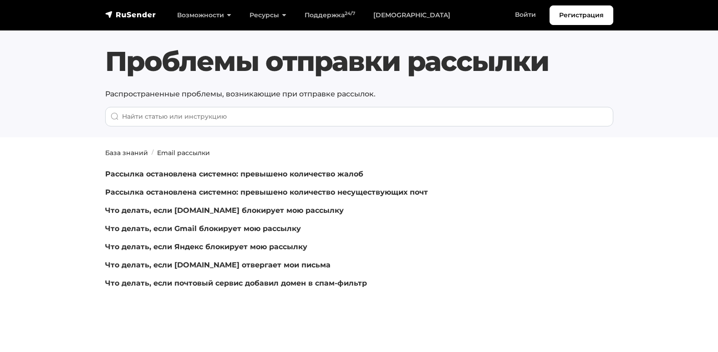  What do you see at coordinates (206, 247) in the screenshot?
I see `a: Что делать, если Яндекс блокирует мою рассылку` at bounding box center [206, 247].